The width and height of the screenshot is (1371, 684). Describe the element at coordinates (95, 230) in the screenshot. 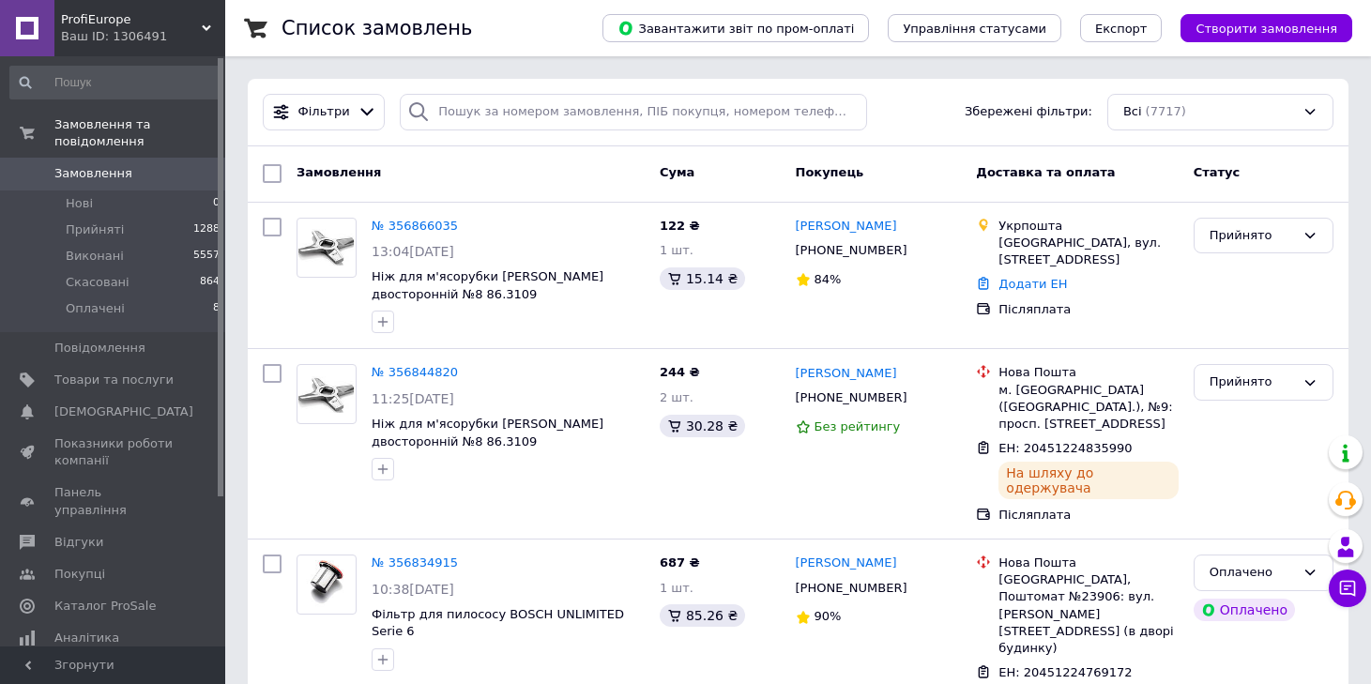

I see `span: Прийняті` at that location.